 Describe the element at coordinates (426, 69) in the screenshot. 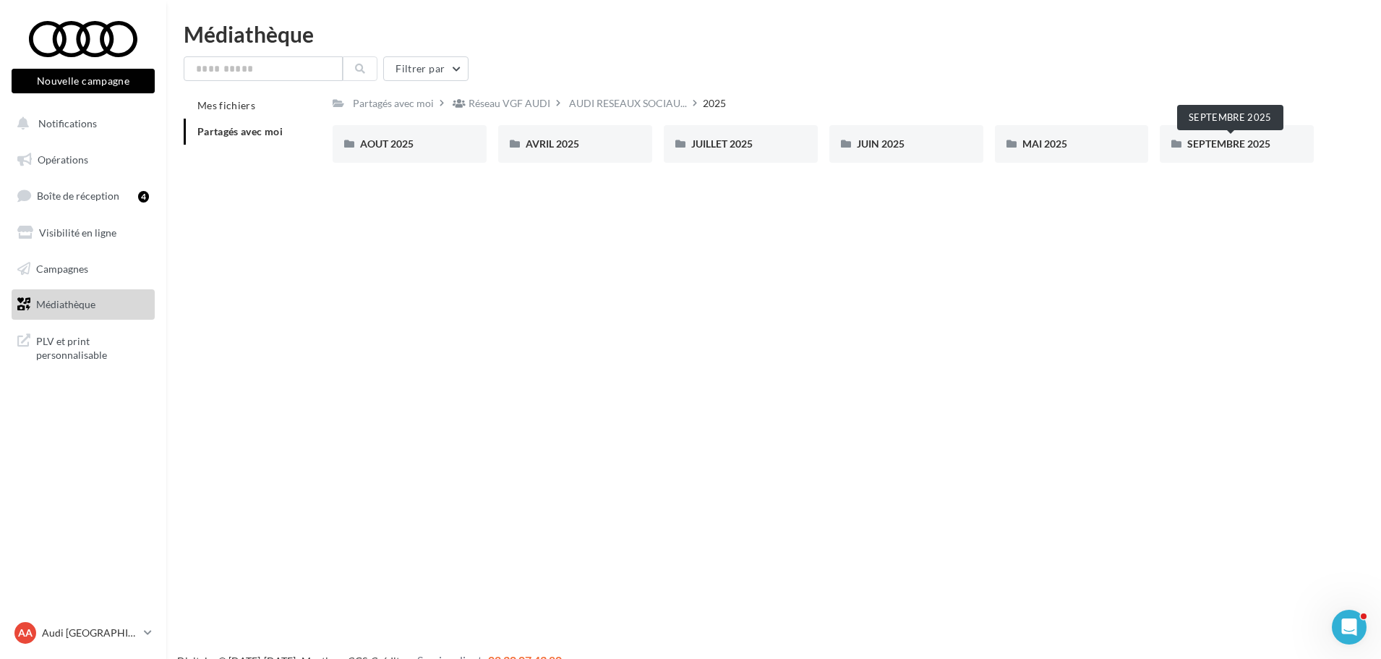

I see `button: Filtrer par` at that location.